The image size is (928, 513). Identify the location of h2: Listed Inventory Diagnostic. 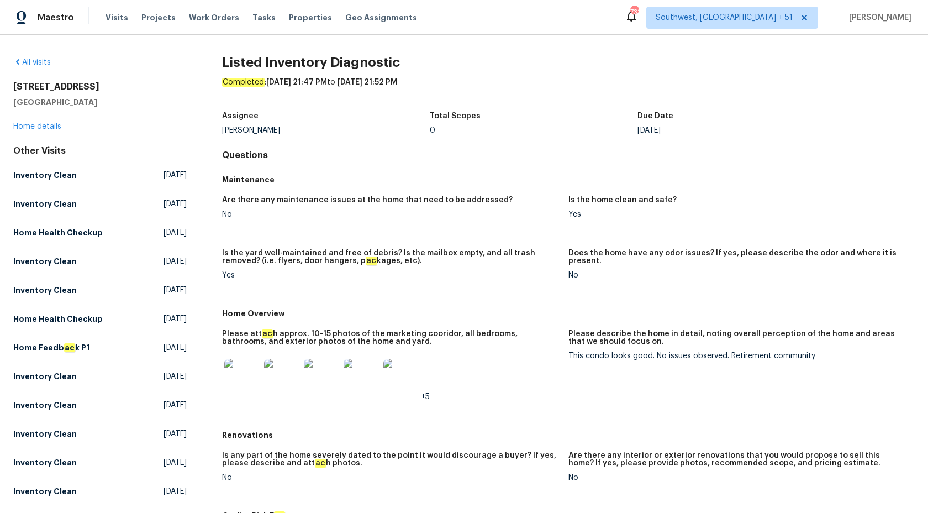
(569, 62).